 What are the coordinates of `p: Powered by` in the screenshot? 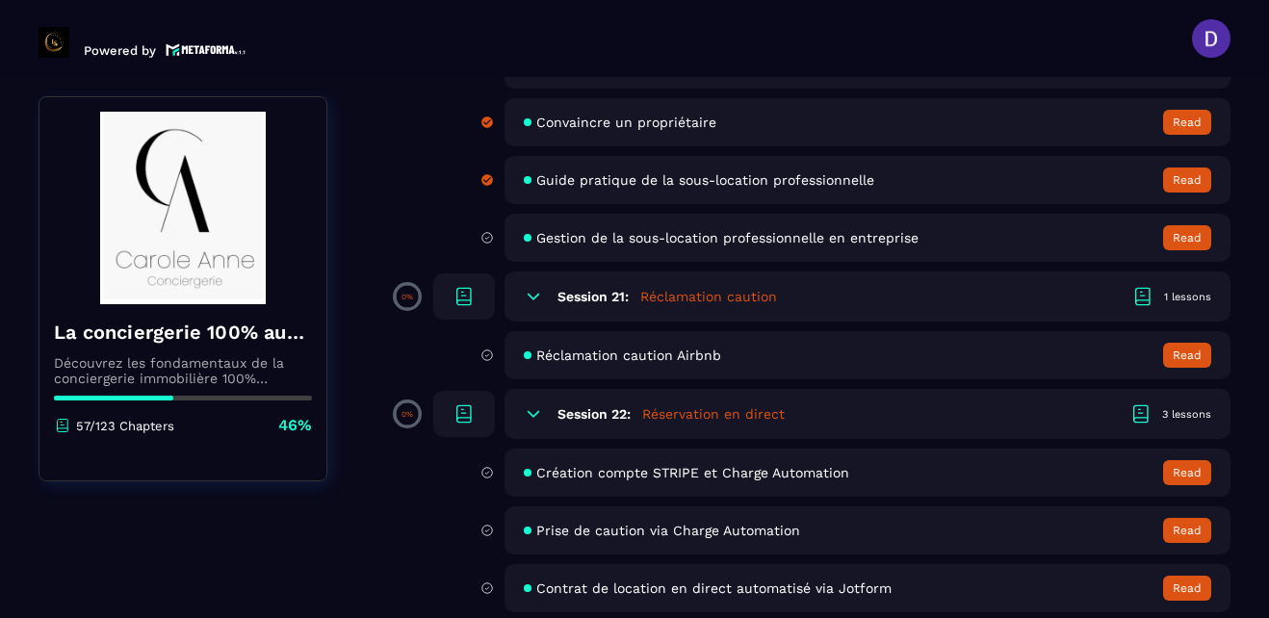 It's located at (119, 50).